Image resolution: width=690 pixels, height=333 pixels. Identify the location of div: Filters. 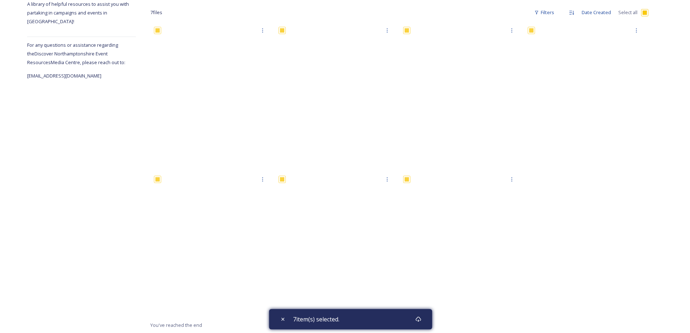
(544, 12).